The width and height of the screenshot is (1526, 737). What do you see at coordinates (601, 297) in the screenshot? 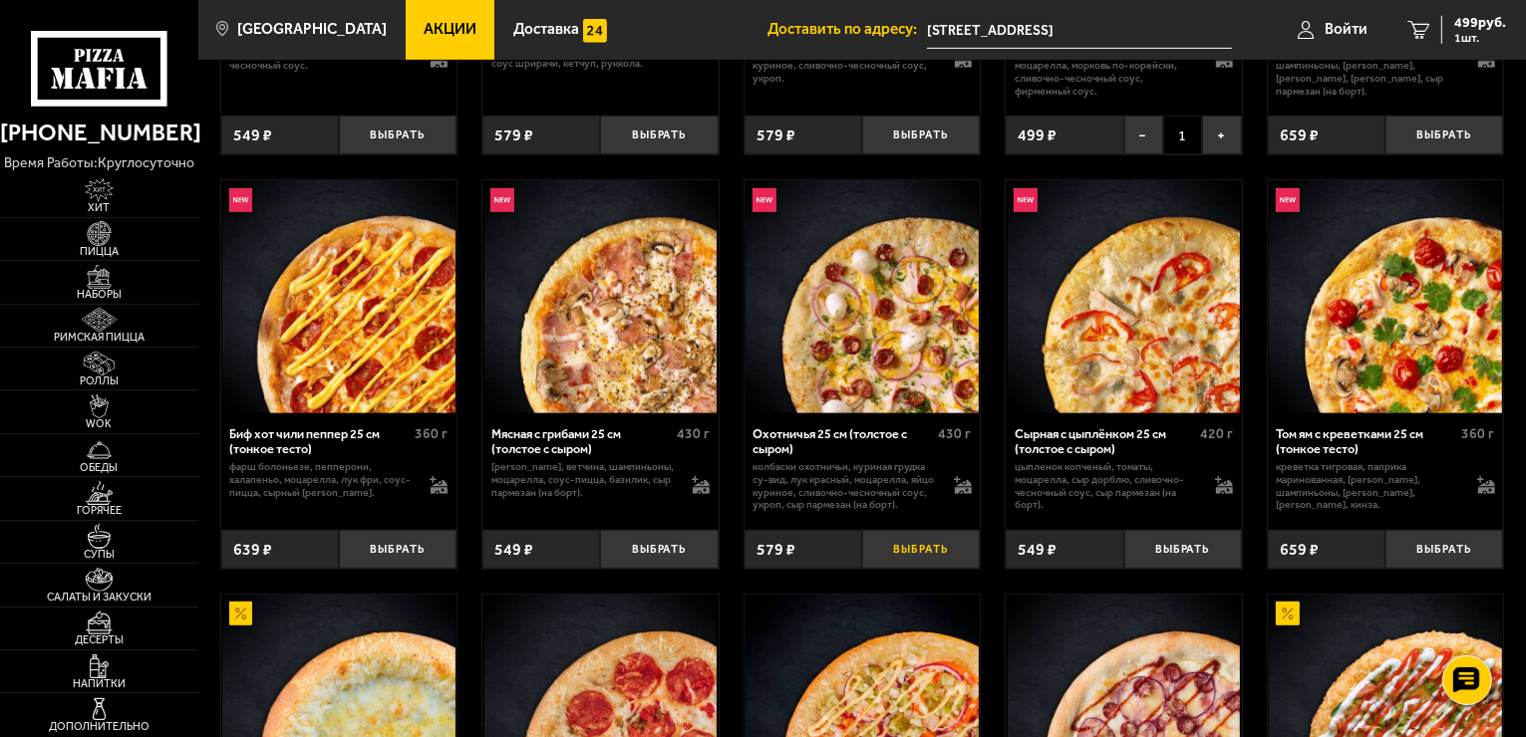
I see `img: Мясная с грибами 25 см (толстое с сыром)` at bounding box center [601, 297].